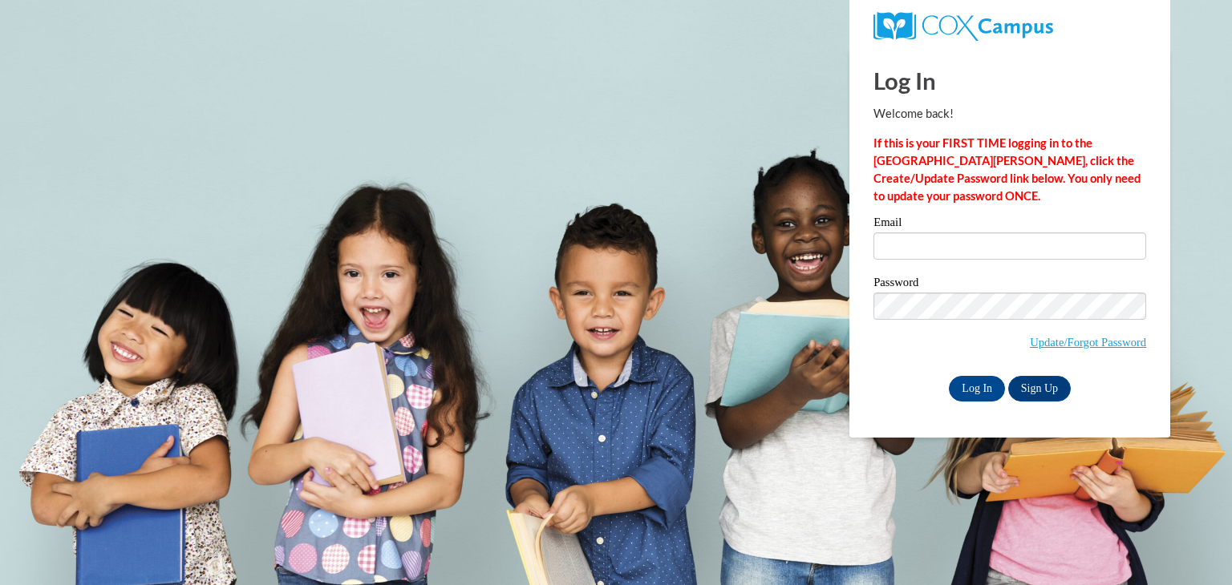  Describe the element at coordinates (1010, 114) in the screenshot. I see `p: Welcome back!` at that location.